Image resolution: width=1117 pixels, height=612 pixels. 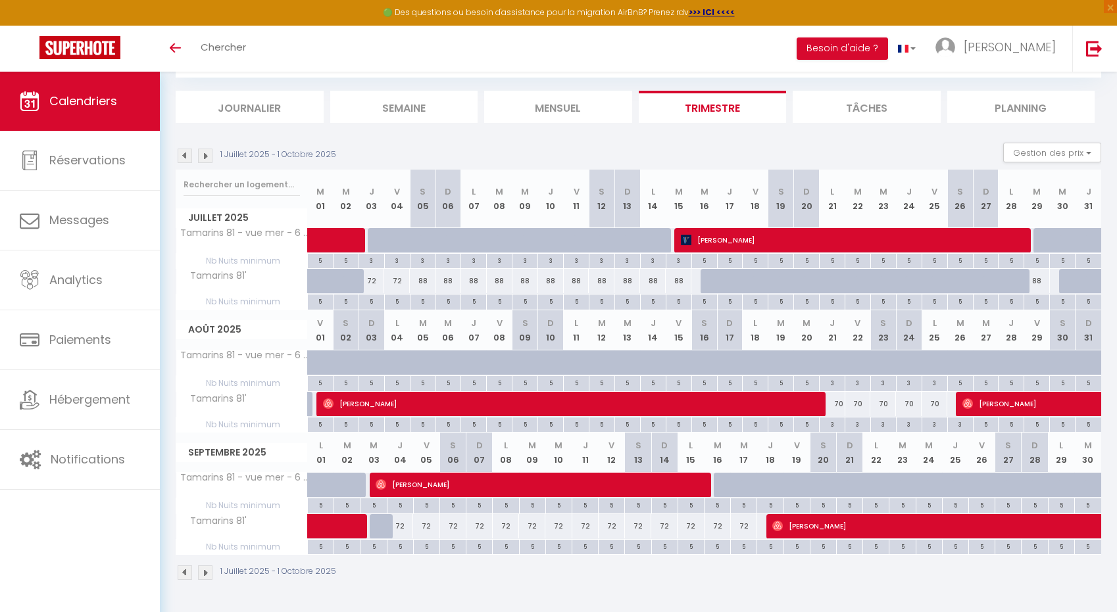 I want to click on th: 08, so click(x=499, y=199).